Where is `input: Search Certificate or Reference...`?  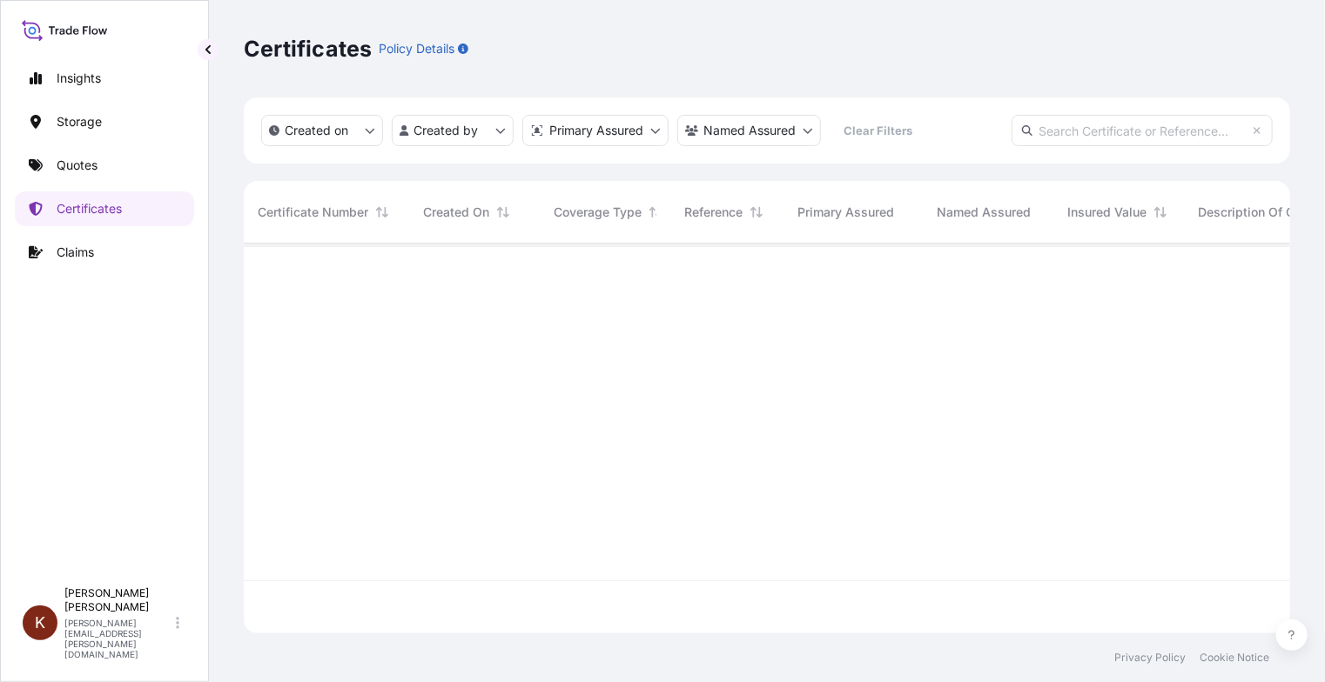 input: Search Certificate or Reference... is located at coordinates (1142, 131).